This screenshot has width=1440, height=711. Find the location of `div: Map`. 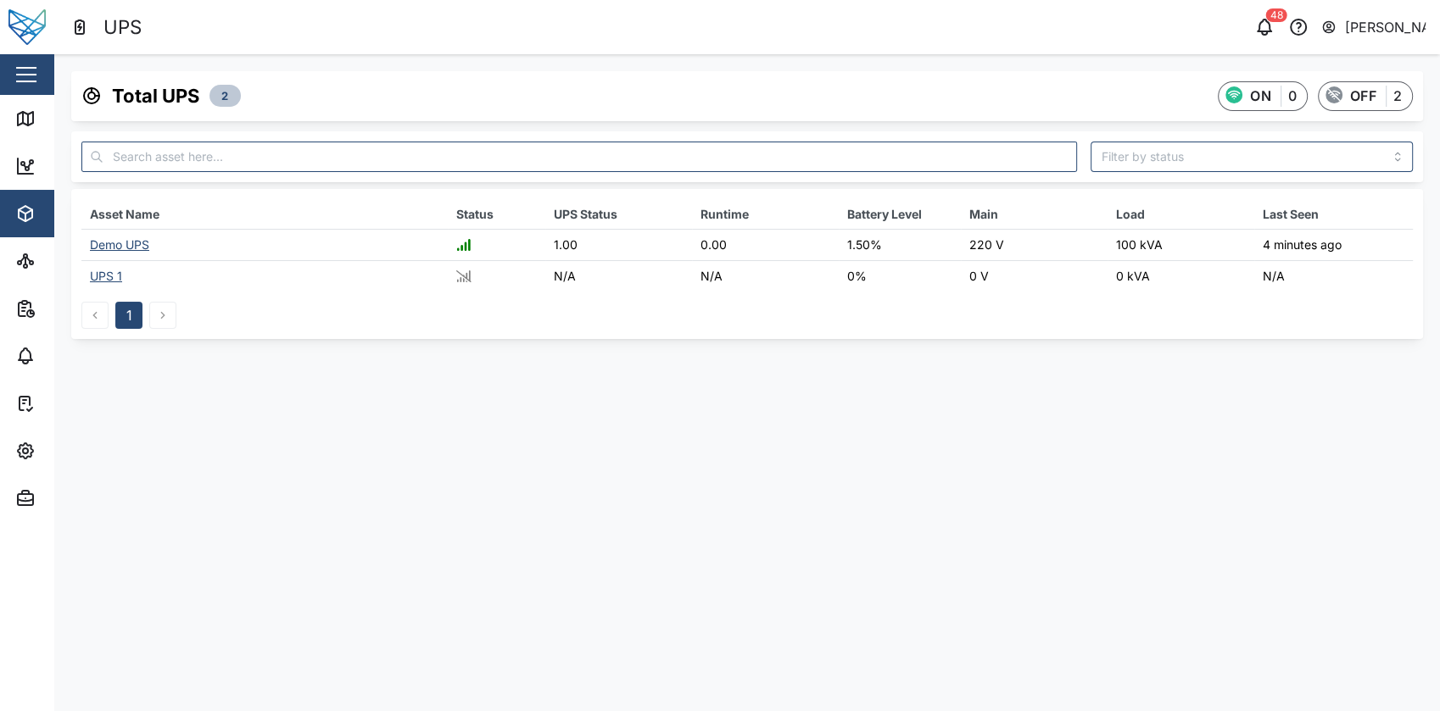

div: Map is located at coordinates (63, 119).